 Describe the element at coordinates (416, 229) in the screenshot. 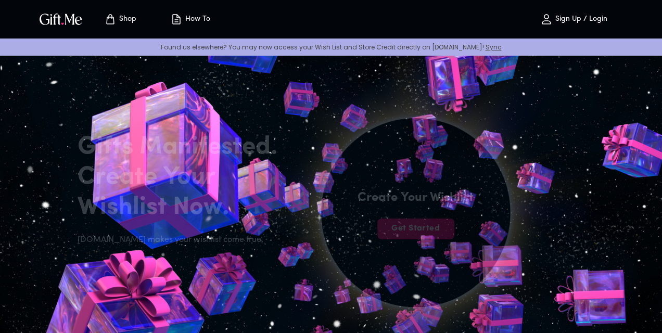

I see `span: Get Started` at that location.